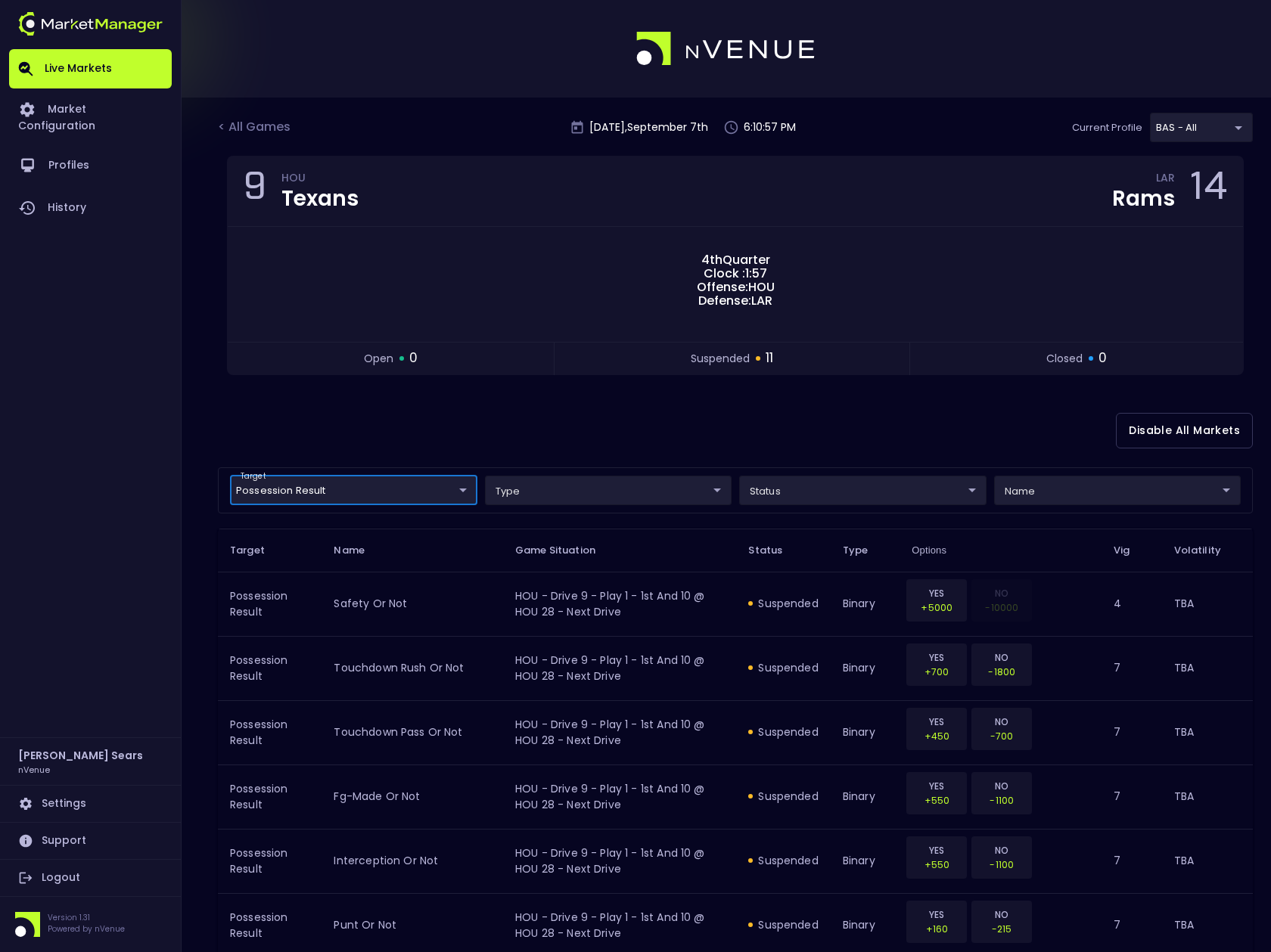 This screenshot has height=952, width=1271. I want to click on p: Powered by nVenue, so click(86, 929).